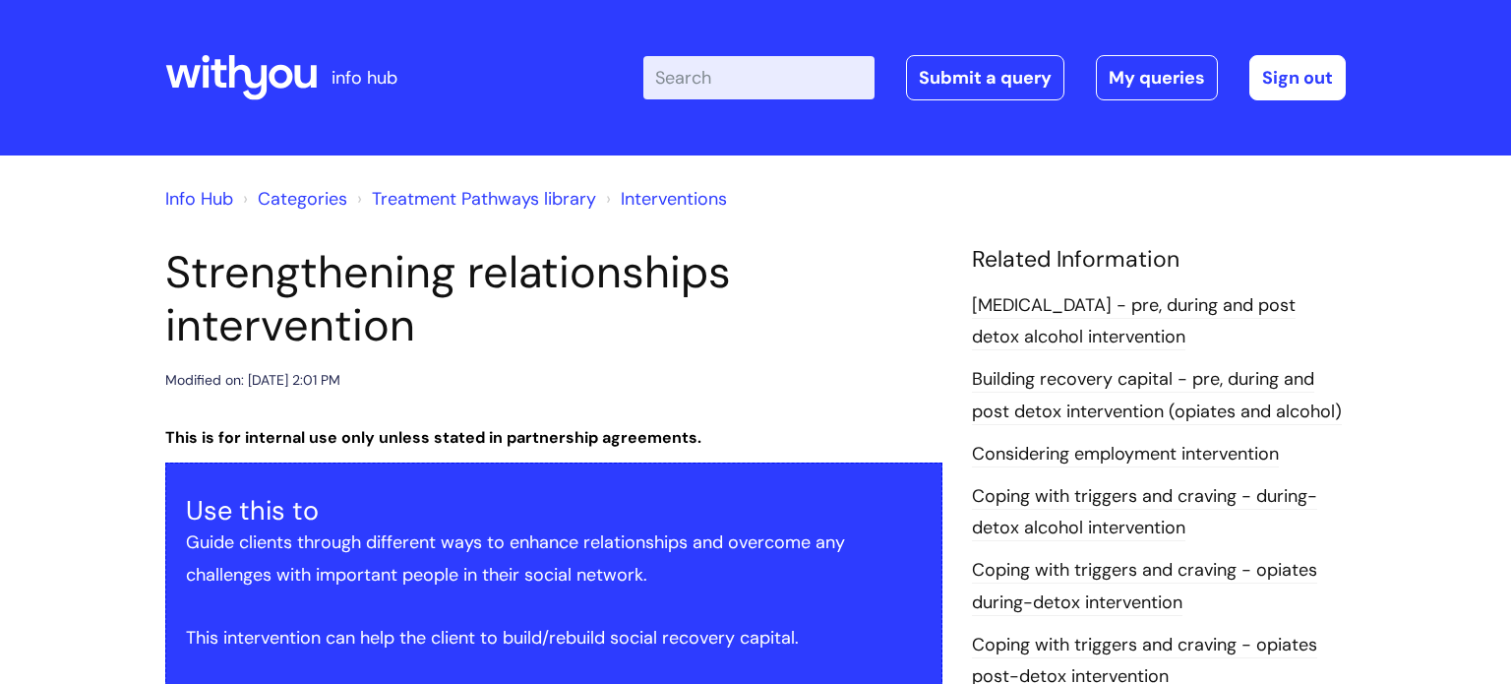 This screenshot has height=684, width=1511. I want to click on a: Building recovery capital - pre, during and post detox intervention (opiates and alcohol), so click(1157, 396).